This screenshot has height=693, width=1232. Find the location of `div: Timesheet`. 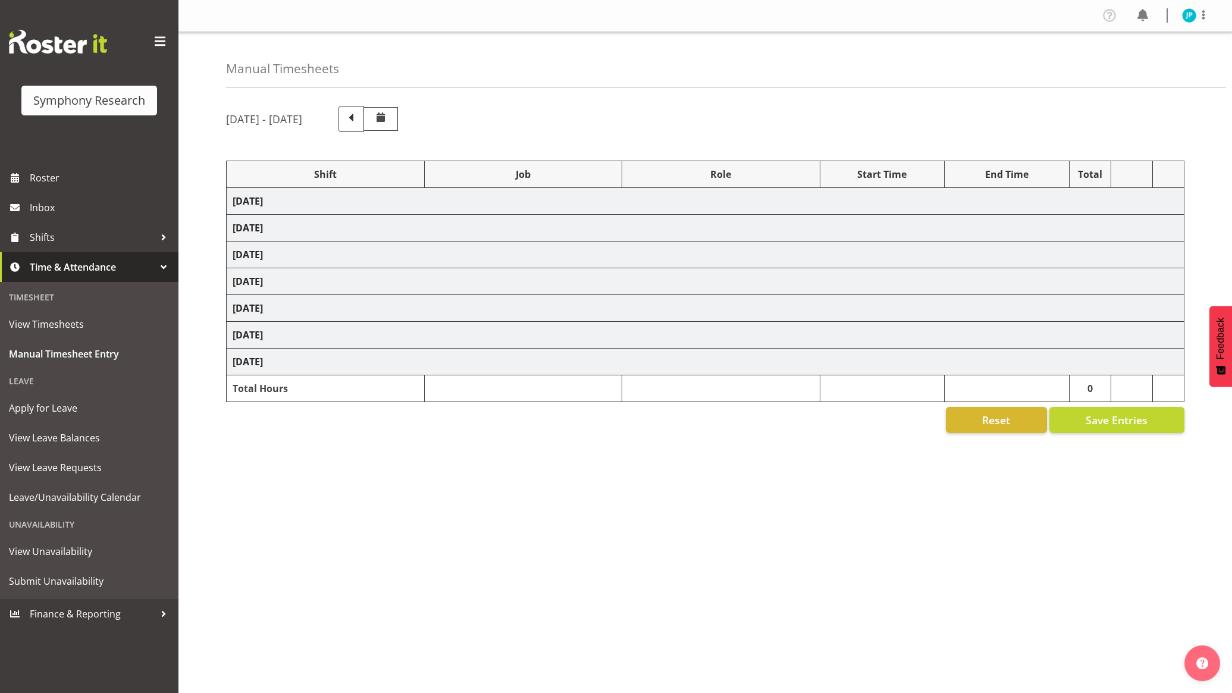

div: Timesheet is located at coordinates (89, 297).